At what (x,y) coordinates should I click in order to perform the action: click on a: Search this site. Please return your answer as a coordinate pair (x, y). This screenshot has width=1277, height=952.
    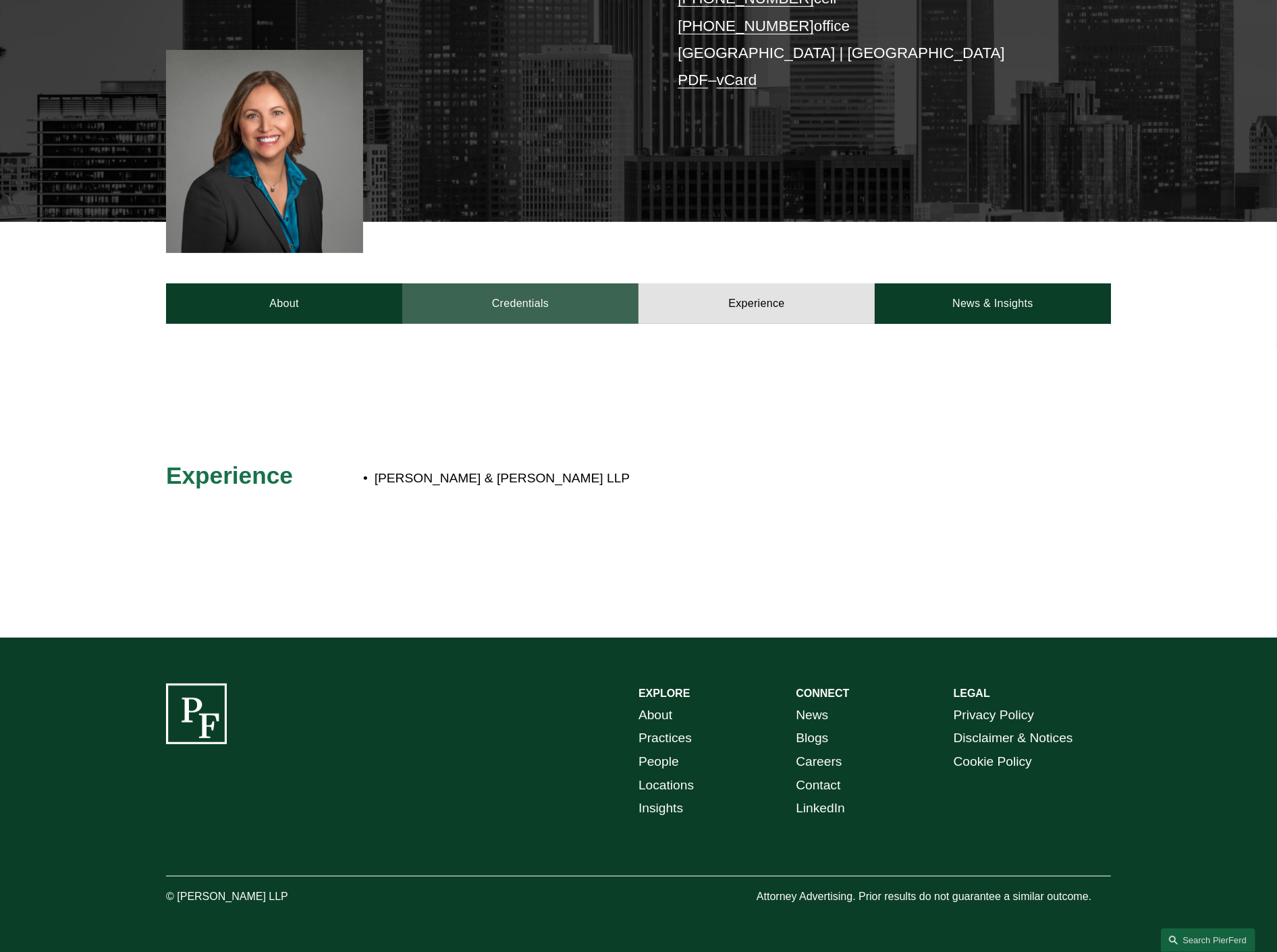
    Looking at the image, I should click on (1208, 940).